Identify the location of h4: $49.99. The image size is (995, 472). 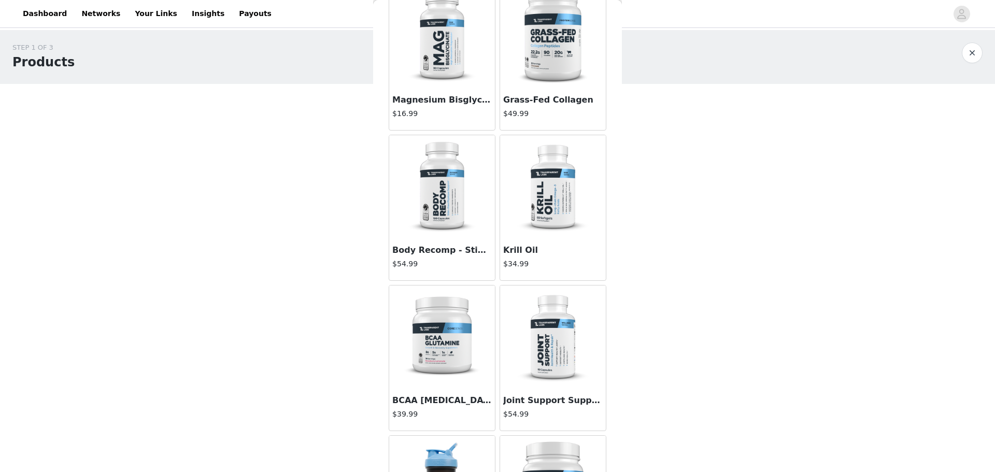
(553, 113).